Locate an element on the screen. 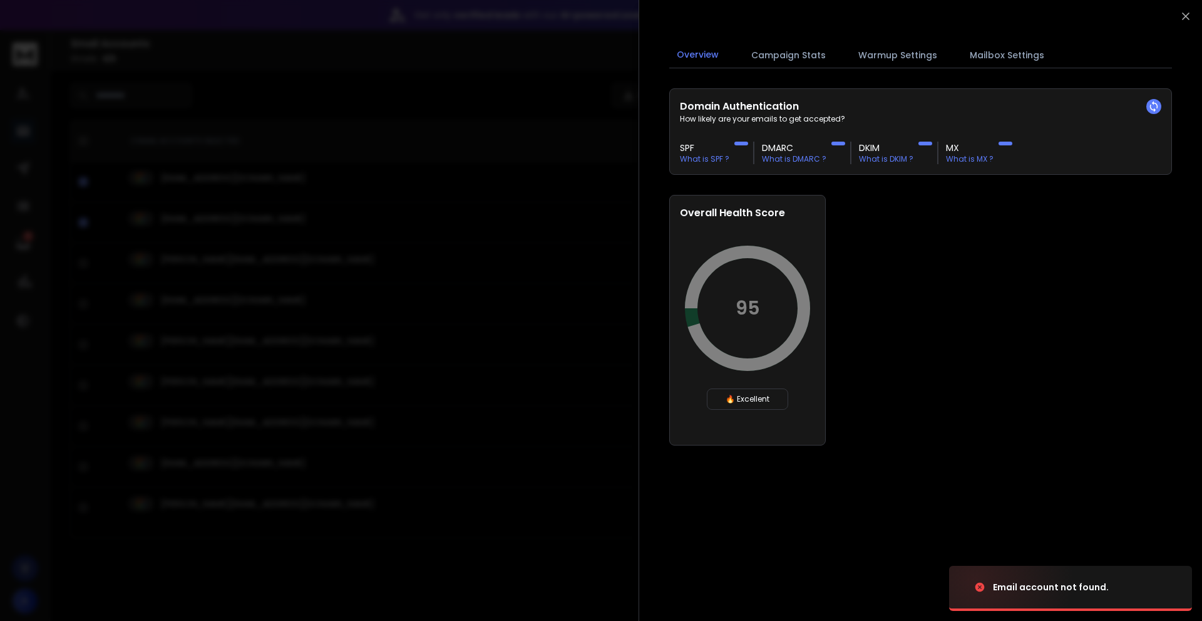 The height and width of the screenshot is (621, 1202). h3: MX is located at coordinates (970, 148).